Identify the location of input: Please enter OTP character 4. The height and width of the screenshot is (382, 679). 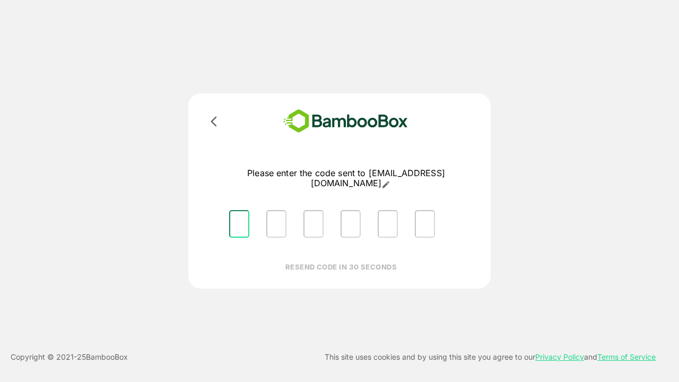
(351, 224).